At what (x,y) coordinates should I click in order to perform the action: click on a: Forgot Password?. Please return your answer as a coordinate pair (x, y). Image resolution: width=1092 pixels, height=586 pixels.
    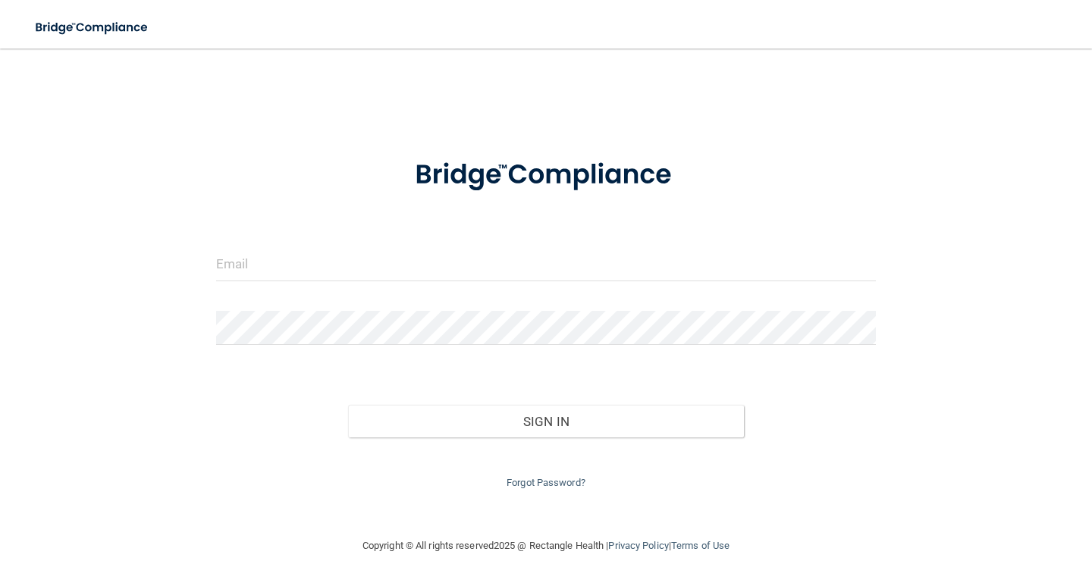
    Looking at the image, I should click on (546, 482).